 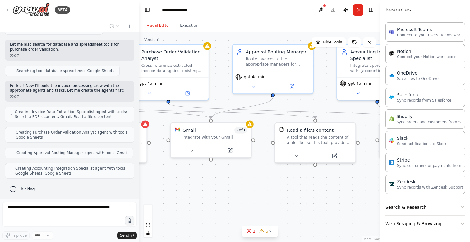 What do you see at coordinates (392, 54) in the screenshot?
I see `img: Notion` at bounding box center [392, 54].